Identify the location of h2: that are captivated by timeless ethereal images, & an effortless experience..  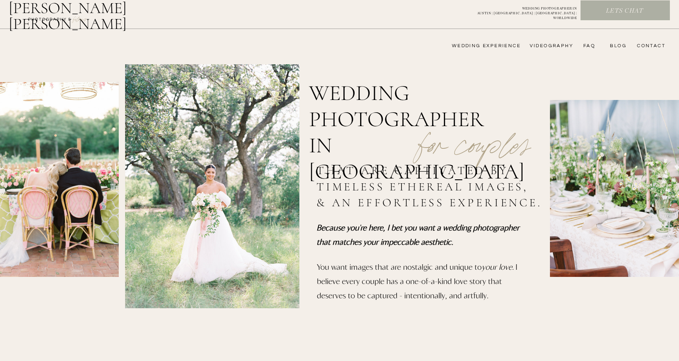
(431, 188).